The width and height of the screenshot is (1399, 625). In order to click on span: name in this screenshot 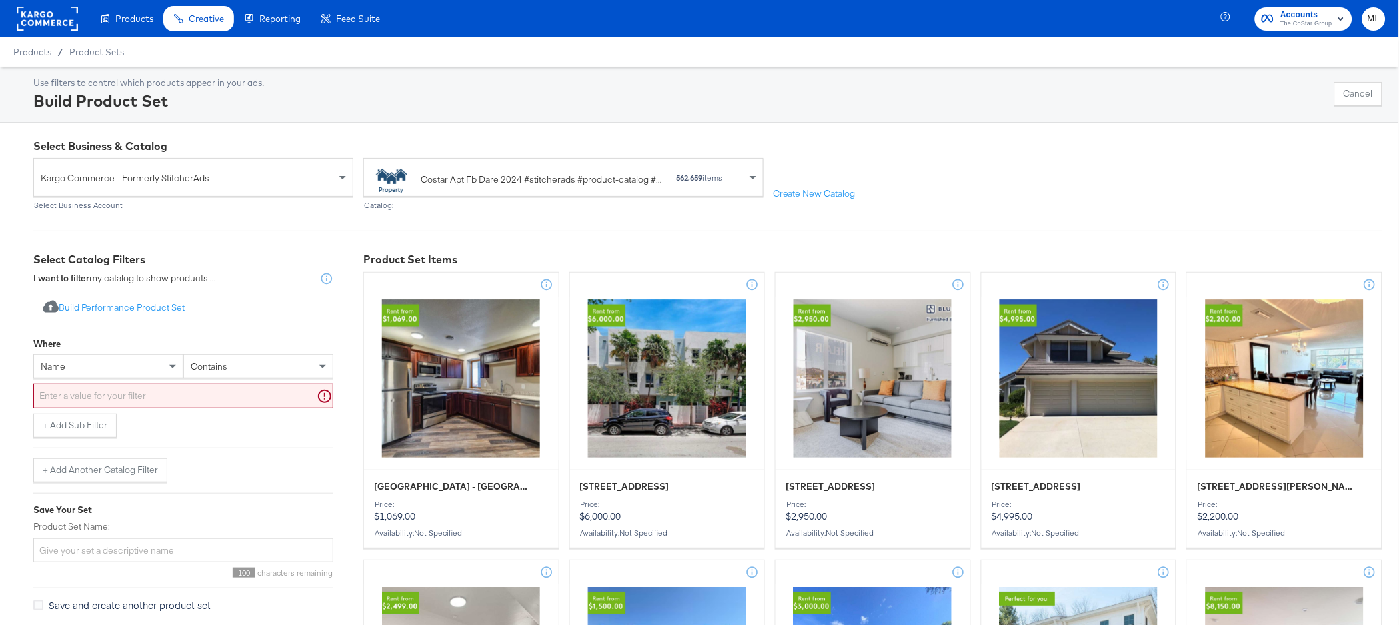, I will do `click(53, 366)`.